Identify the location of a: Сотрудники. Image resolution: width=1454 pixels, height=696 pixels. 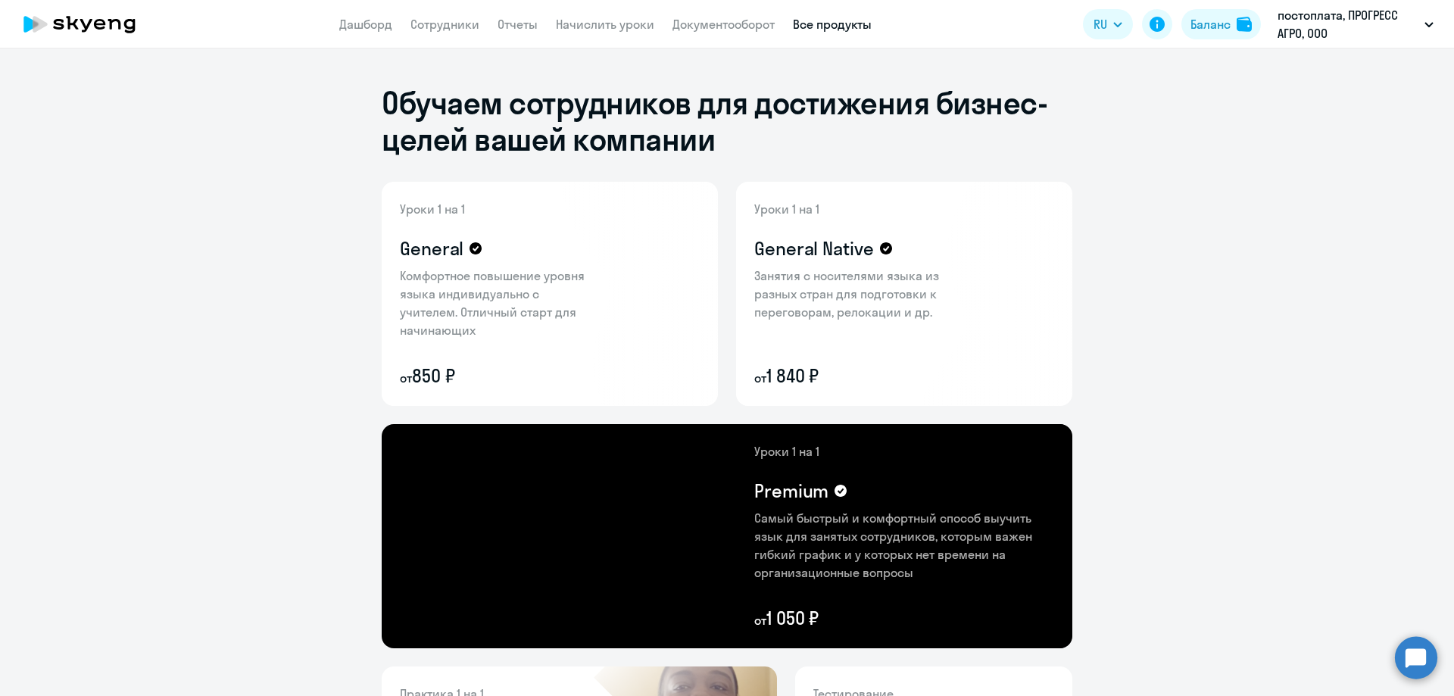
(445, 24).